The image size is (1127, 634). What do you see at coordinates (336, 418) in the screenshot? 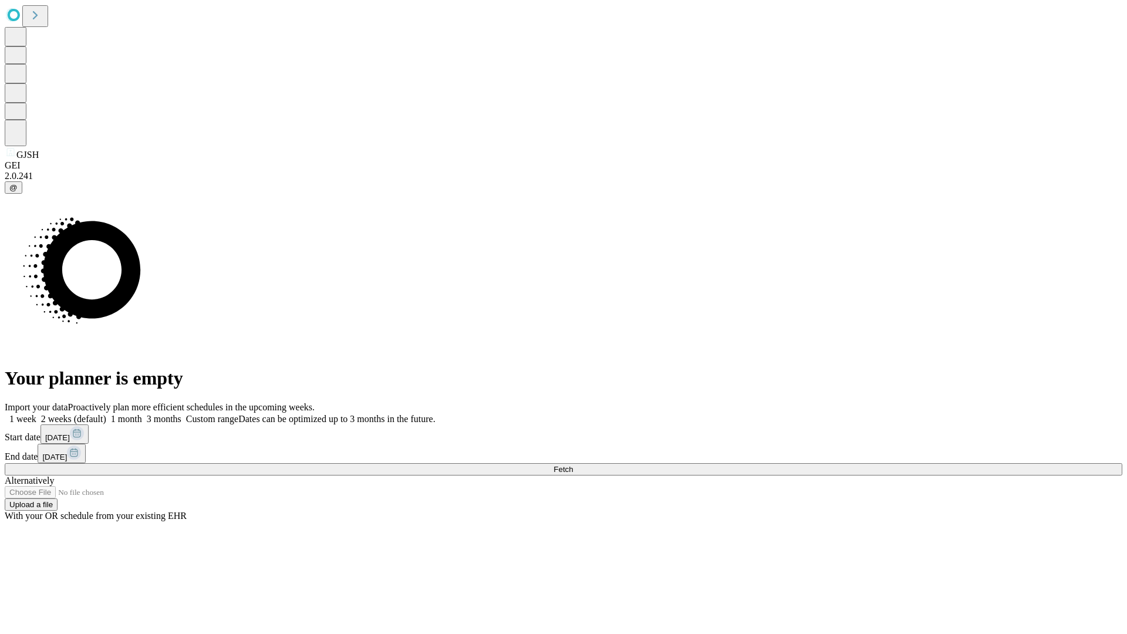
I see `span: Dates can be optimized up to 3 months in the future.` at bounding box center [336, 418].